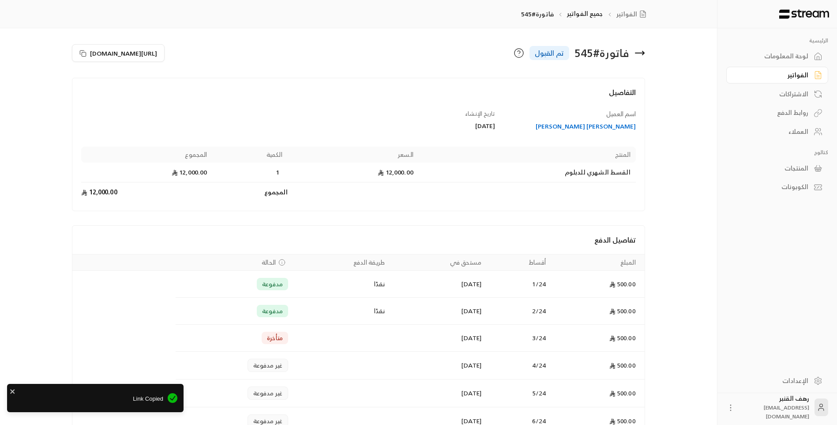  I want to click on a: الإعدادات, so click(777, 380).